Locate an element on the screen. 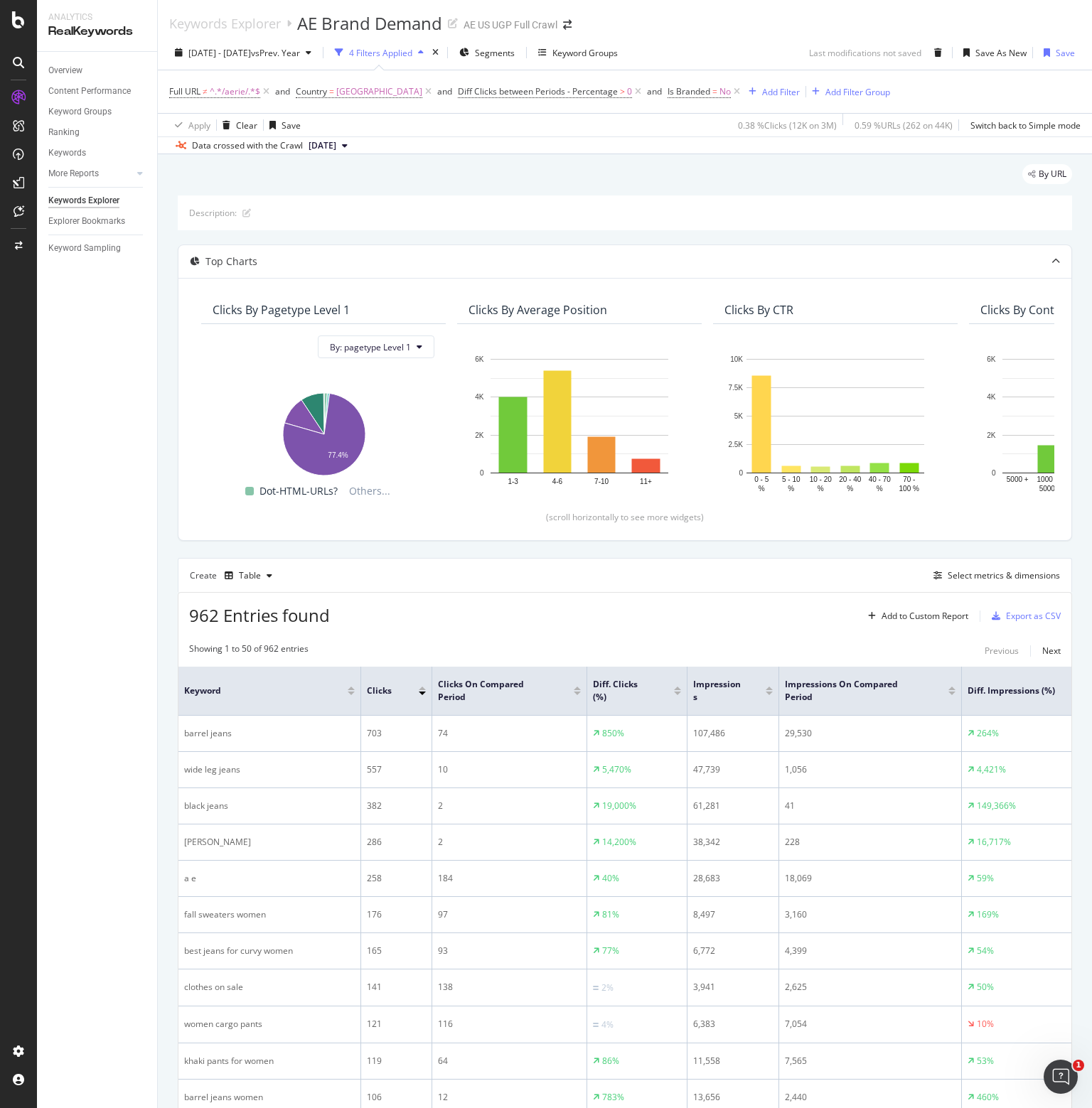  div: 6,772 is located at coordinates (733, 951).